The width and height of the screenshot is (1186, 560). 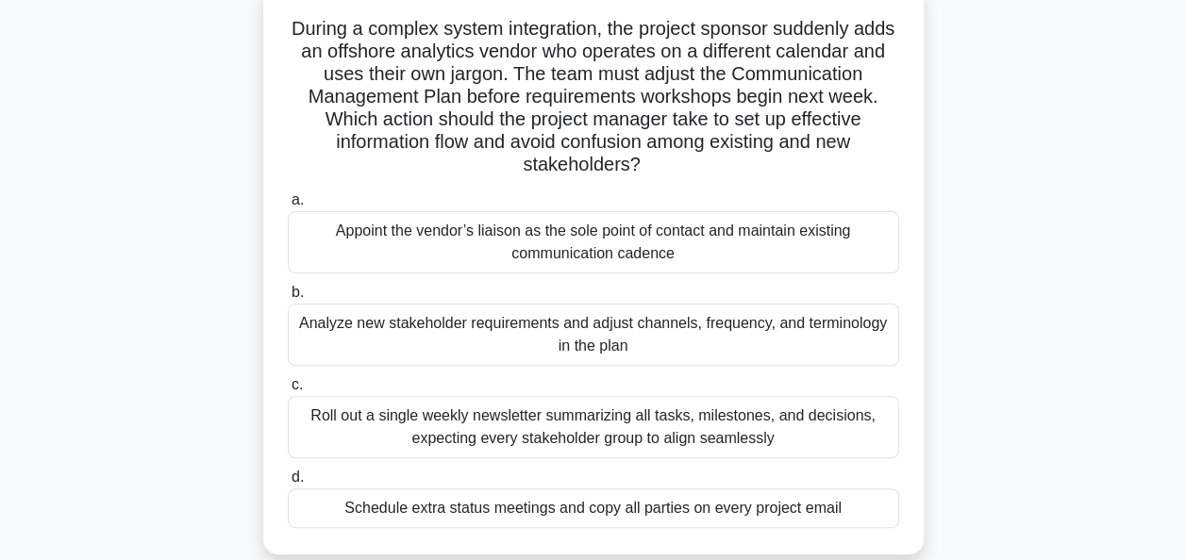 What do you see at coordinates (593, 97) in the screenshot?
I see `h5: During a complex system integration, the project sponsor suddenly adds an offshore analytics vend...` at bounding box center [593, 97].